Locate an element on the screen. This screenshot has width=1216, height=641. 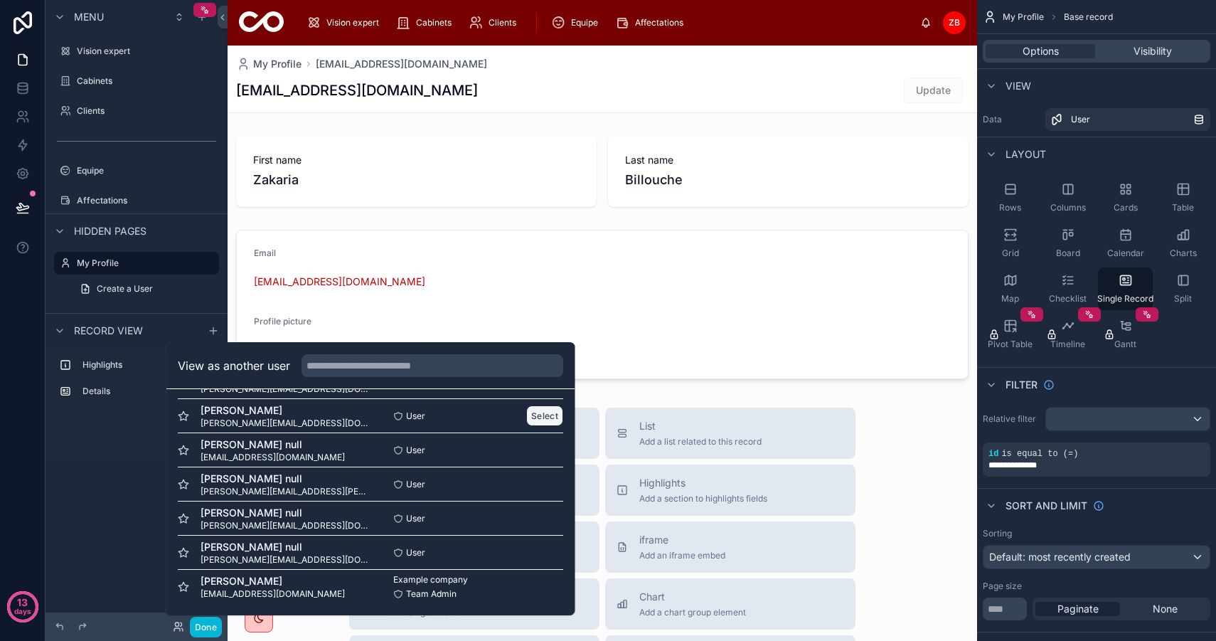
span: Charts is located at coordinates (1183, 253).